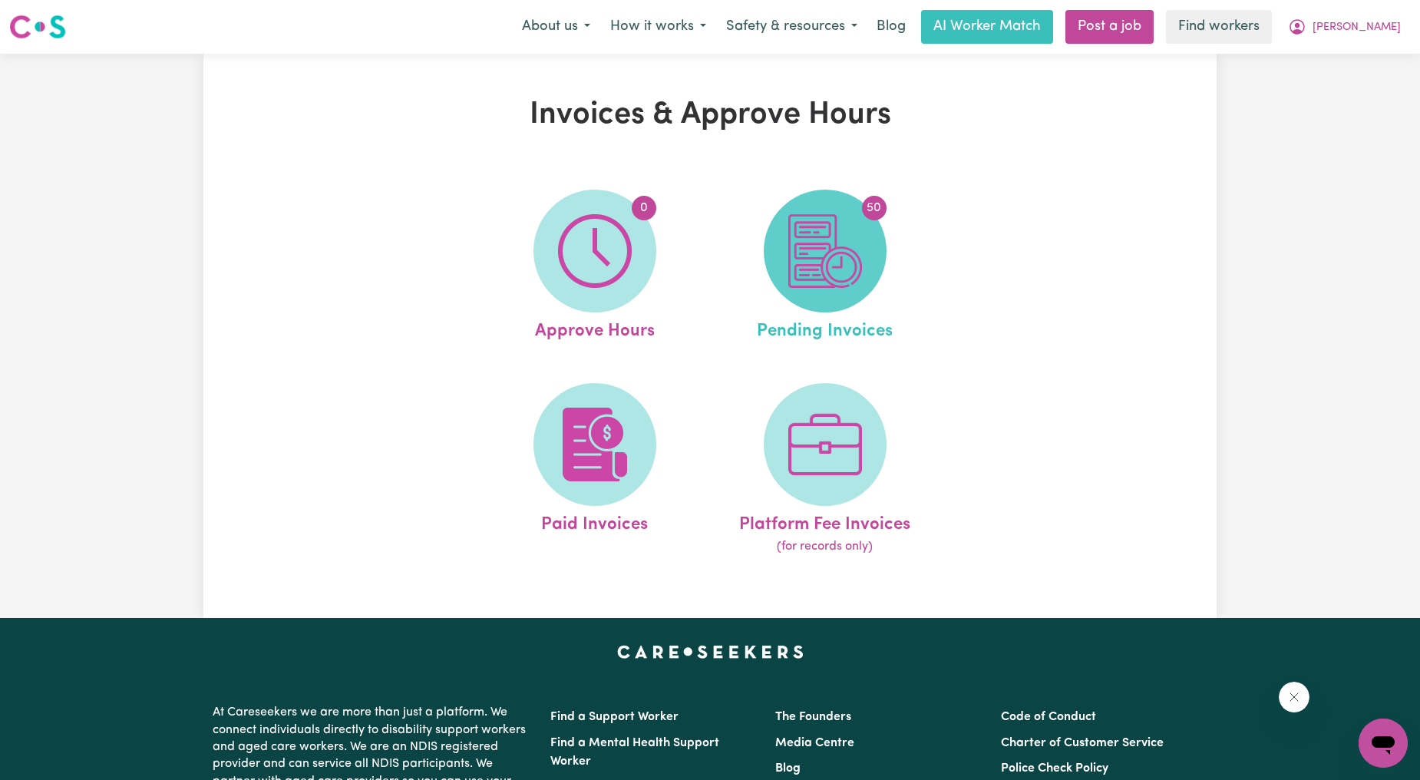  Describe the element at coordinates (1055, 769) in the screenshot. I see `a: Police Check Policy` at that location.